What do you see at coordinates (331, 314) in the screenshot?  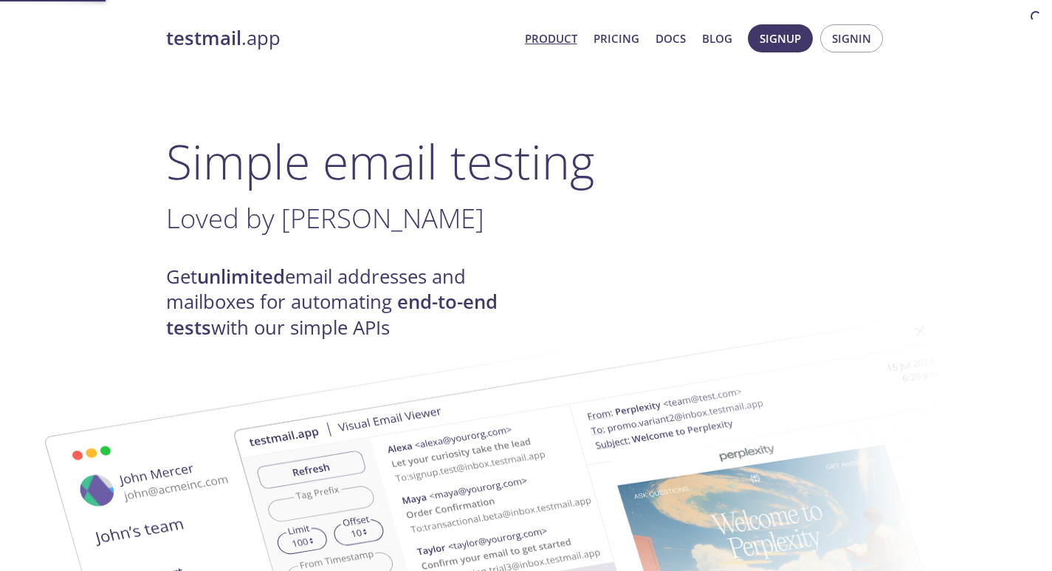 I see `strong: end-to-end tests` at bounding box center [331, 314].